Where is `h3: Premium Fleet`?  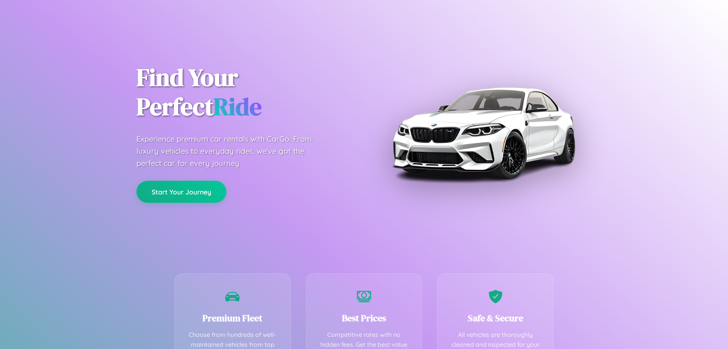
h3: Premium Fleet is located at coordinates (232, 317).